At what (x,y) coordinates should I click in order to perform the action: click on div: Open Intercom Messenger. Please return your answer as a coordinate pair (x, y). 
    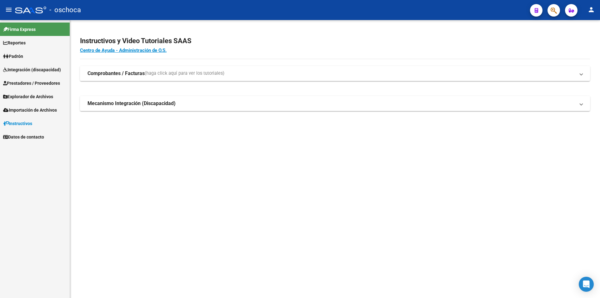
    Looking at the image, I should click on (586, 284).